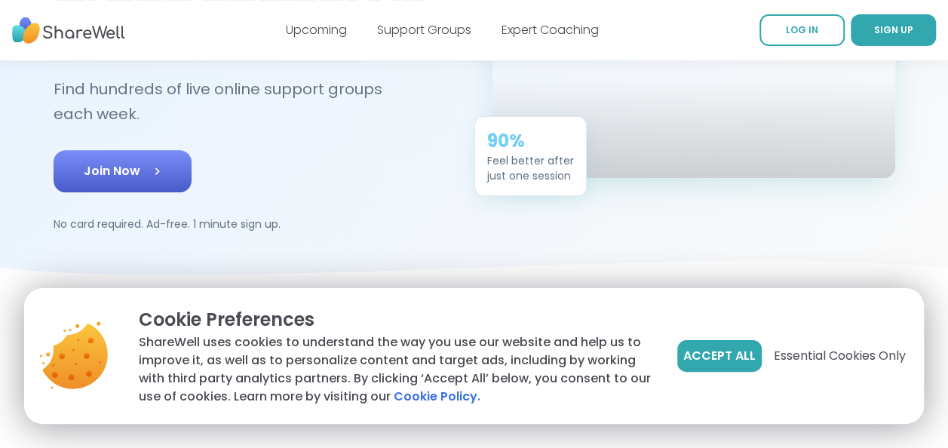 The height and width of the screenshot is (448, 948). I want to click on button: Accept All, so click(719, 356).